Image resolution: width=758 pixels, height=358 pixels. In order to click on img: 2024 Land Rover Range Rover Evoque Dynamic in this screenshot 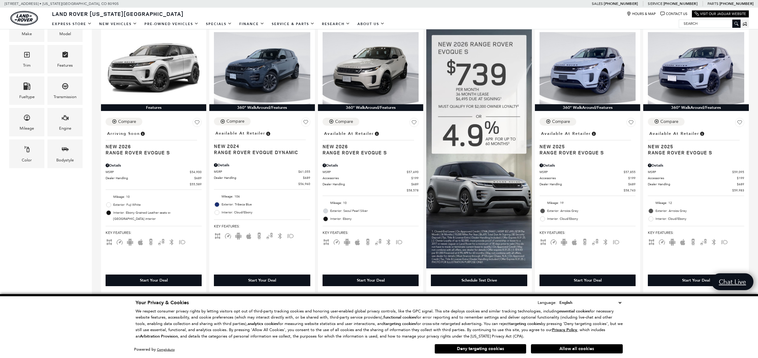, I will do `click(262, 68)`.